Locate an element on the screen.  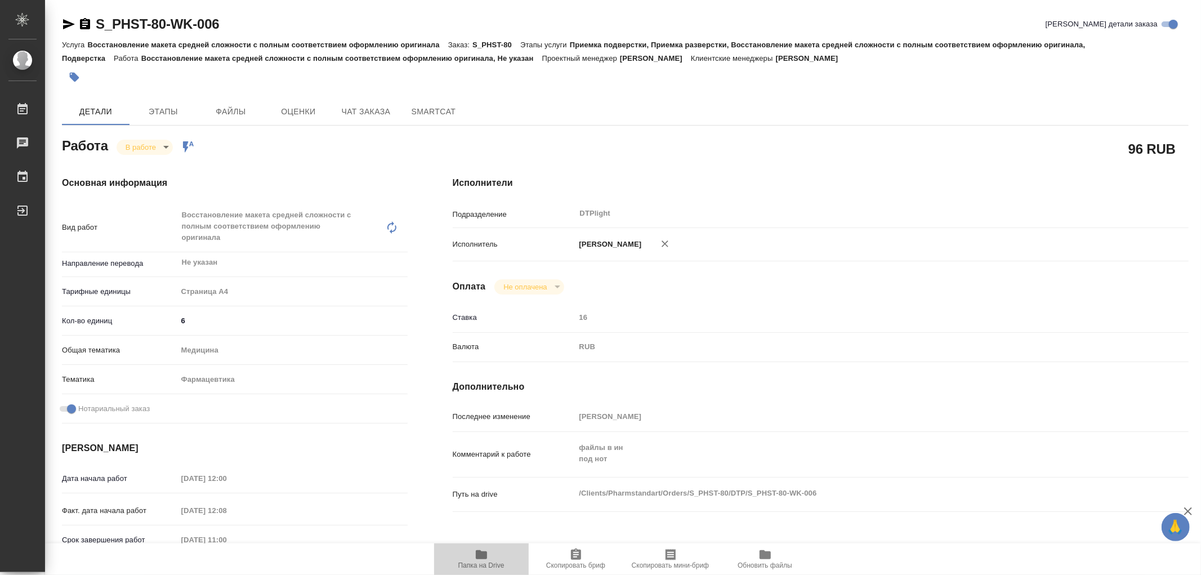
p: Исполнитель is located at coordinates (514, 244).